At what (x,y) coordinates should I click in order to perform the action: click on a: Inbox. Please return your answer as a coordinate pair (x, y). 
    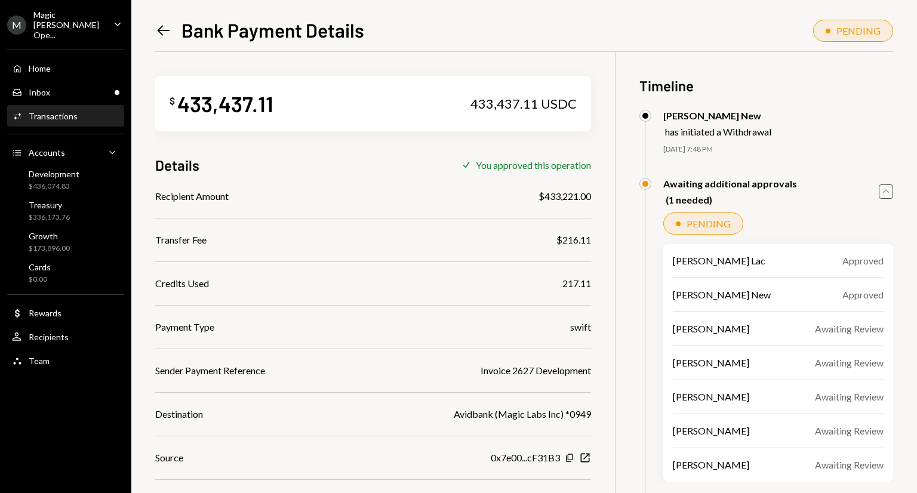
    Looking at the image, I should click on (66, 92).